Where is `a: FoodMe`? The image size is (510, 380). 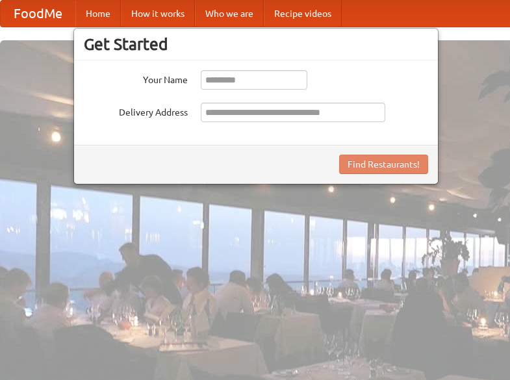 a: FoodMe is located at coordinates (38, 14).